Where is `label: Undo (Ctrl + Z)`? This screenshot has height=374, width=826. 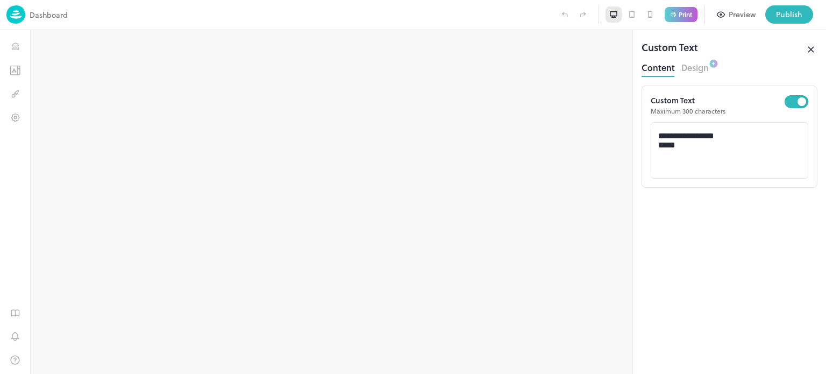 label: Undo (Ctrl + Z) is located at coordinates (565, 15).